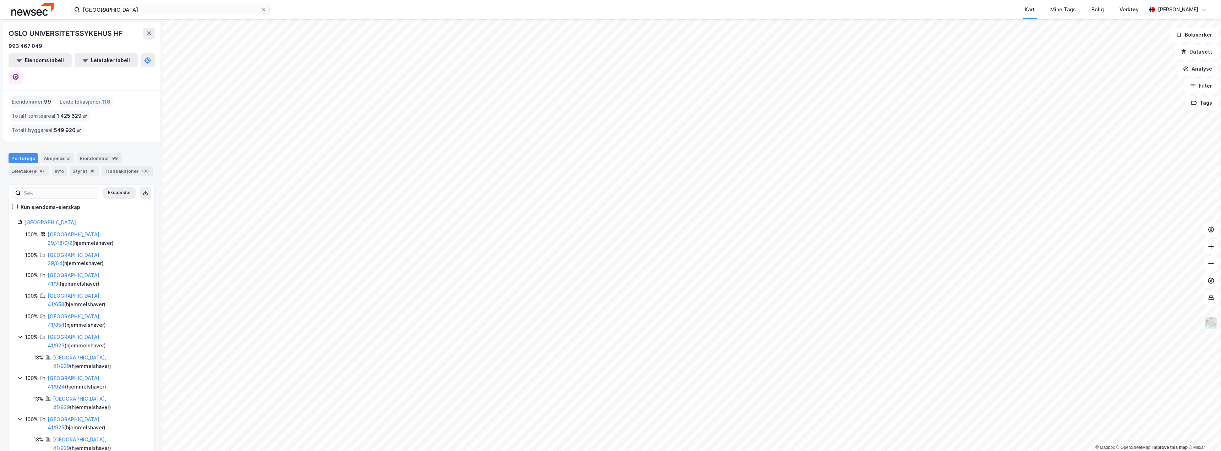 The height and width of the screenshot is (451, 1221). What do you see at coordinates (68, 130) in the screenshot?
I see `span: 549 926 ㎡` at bounding box center [68, 130].